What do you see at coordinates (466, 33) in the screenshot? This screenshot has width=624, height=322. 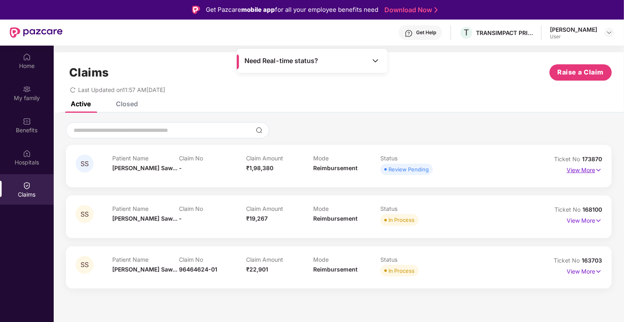 I see `span: T` at bounding box center [466, 33].